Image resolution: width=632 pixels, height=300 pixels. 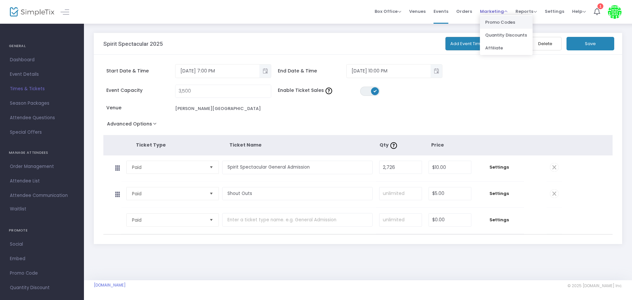 What do you see at coordinates (42, 153) in the screenshot?
I see `h4: MANAGE ATTENDEES` at bounding box center [42, 153].